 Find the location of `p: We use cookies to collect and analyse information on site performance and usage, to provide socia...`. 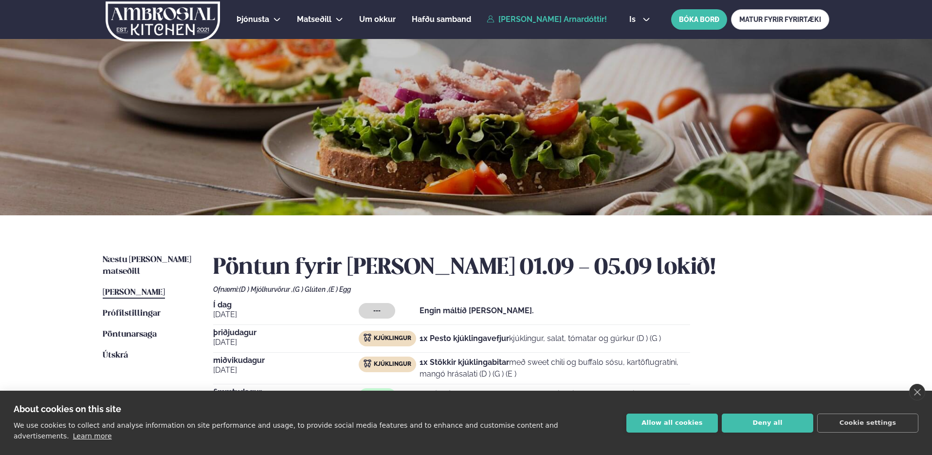

p: We use cookies to collect and analyse information on site performance and usage, to provide socia... is located at coordinates (286, 430).